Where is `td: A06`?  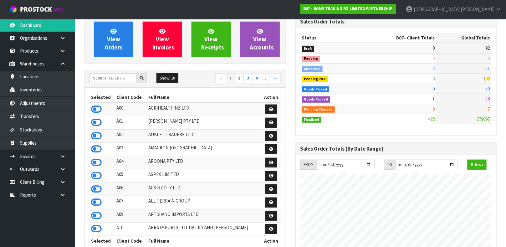
td: A06 is located at coordinates (131, 189).